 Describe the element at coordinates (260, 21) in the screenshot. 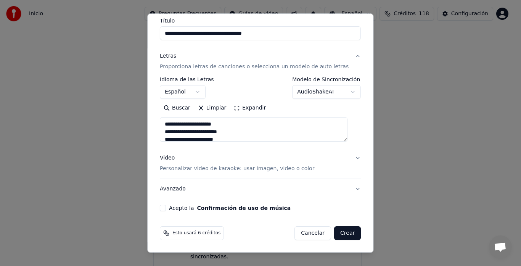

I see `label: Título` at that location.